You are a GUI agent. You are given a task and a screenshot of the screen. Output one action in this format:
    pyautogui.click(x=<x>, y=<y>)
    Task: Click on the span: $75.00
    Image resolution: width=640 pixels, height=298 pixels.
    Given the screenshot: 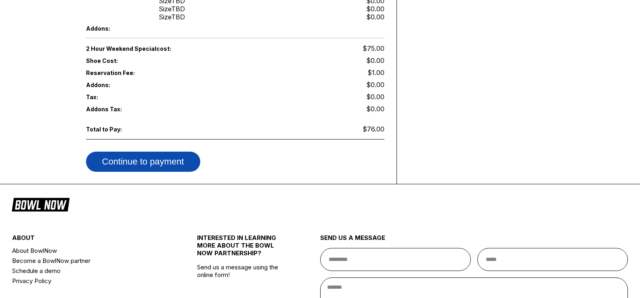 What is the action you would take?
    pyautogui.click(x=374, y=48)
    